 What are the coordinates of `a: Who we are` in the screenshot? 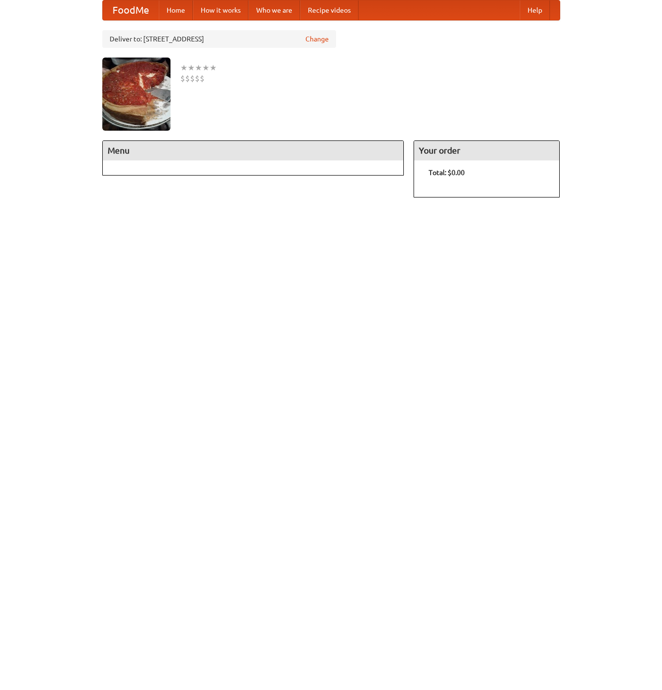 It's located at (274, 10).